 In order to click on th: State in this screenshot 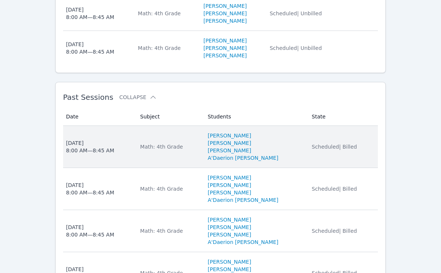, I will do `click(342, 117)`.